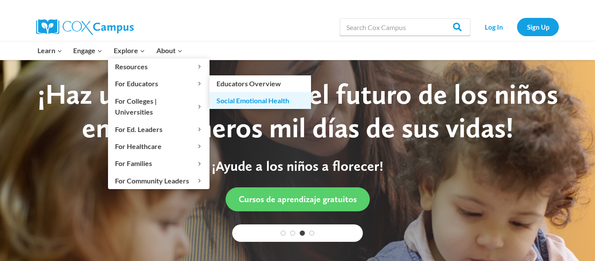 The height and width of the screenshot is (261, 595). I want to click on button: Child menu of For Families, so click(159, 163).